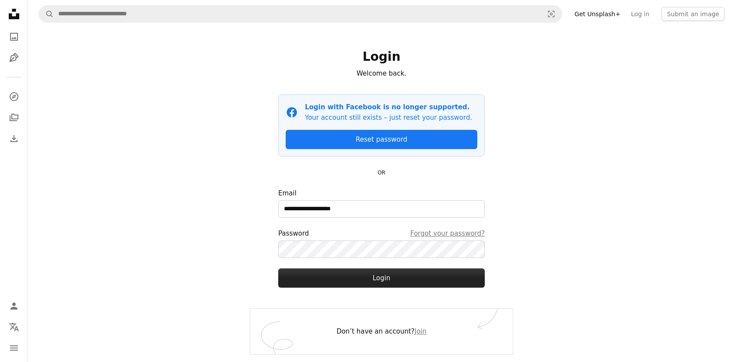 Image resolution: width=735 pixels, height=362 pixels. Describe the element at coordinates (382, 173) in the screenshot. I see `small: OR` at that location.